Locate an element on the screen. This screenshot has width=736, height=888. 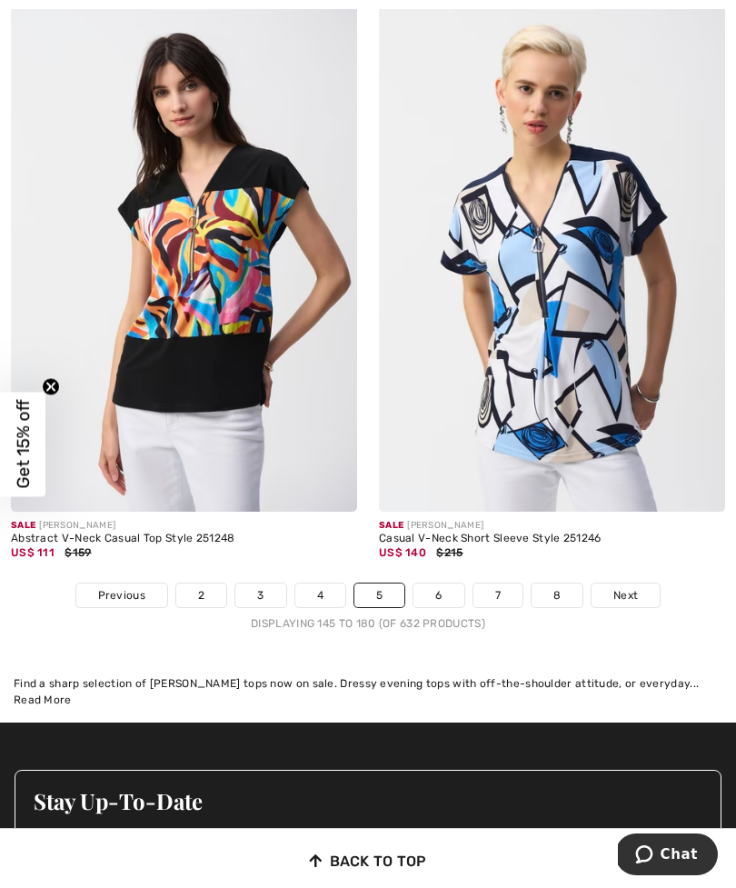
span: $159 is located at coordinates (77, 552).